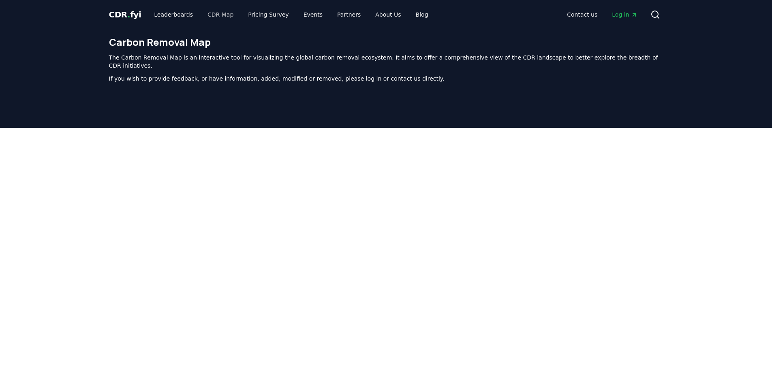  What do you see at coordinates (349, 15) in the screenshot?
I see `a: Partners` at bounding box center [349, 15].